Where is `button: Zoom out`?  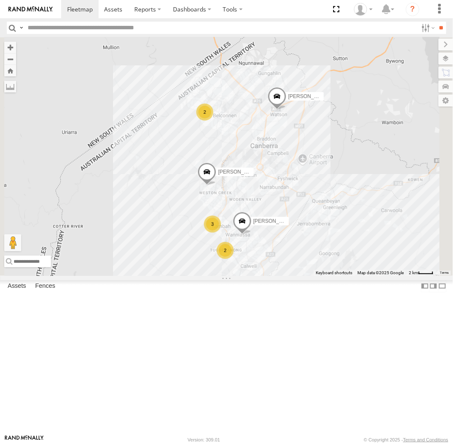 button: Zoom out is located at coordinates (10, 59).